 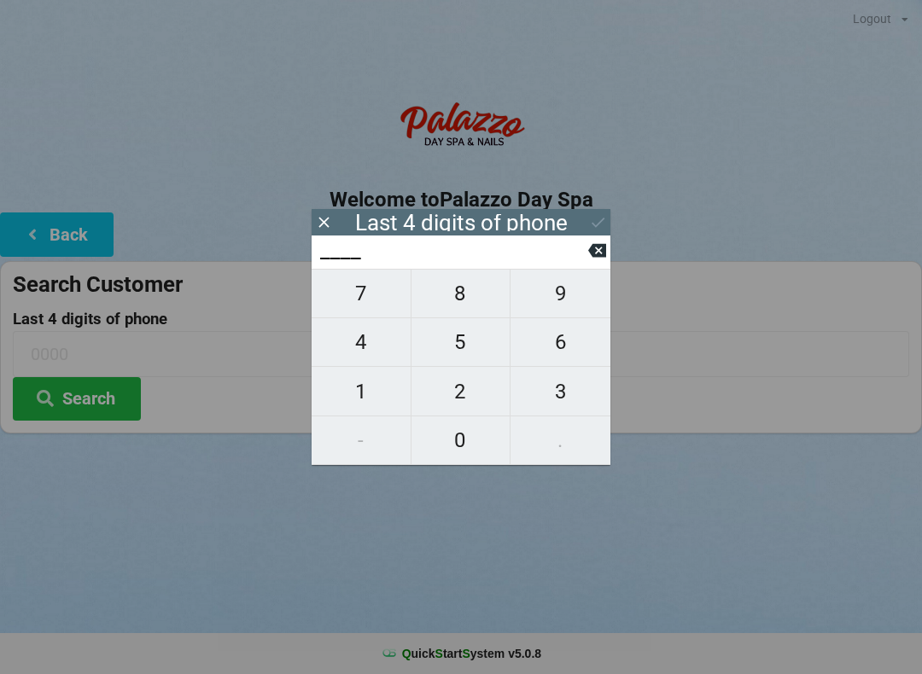 What do you see at coordinates (361, 342) in the screenshot?
I see `button: 4` at bounding box center [361, 342].